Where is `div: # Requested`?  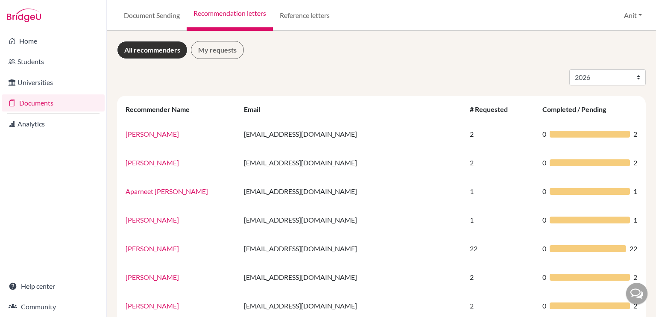
div: # Requested is located at coordinates (493, 109).